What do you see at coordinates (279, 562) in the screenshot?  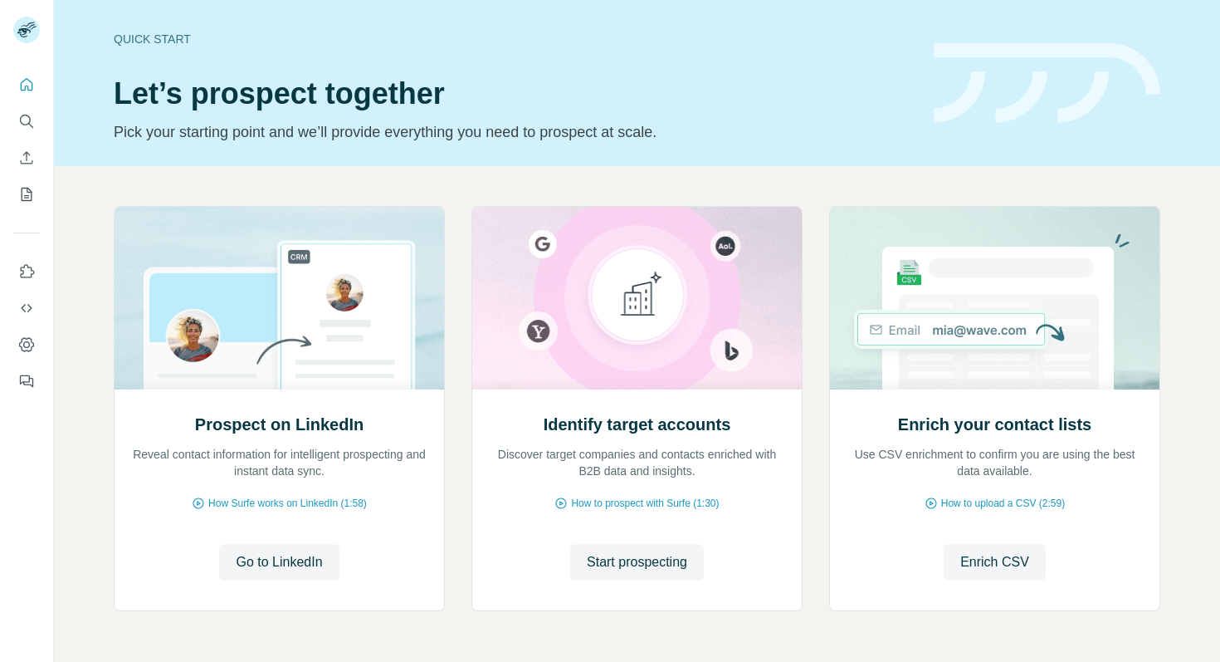 I see `button: Go to LinkedIn` at bounding box center [279, 562].